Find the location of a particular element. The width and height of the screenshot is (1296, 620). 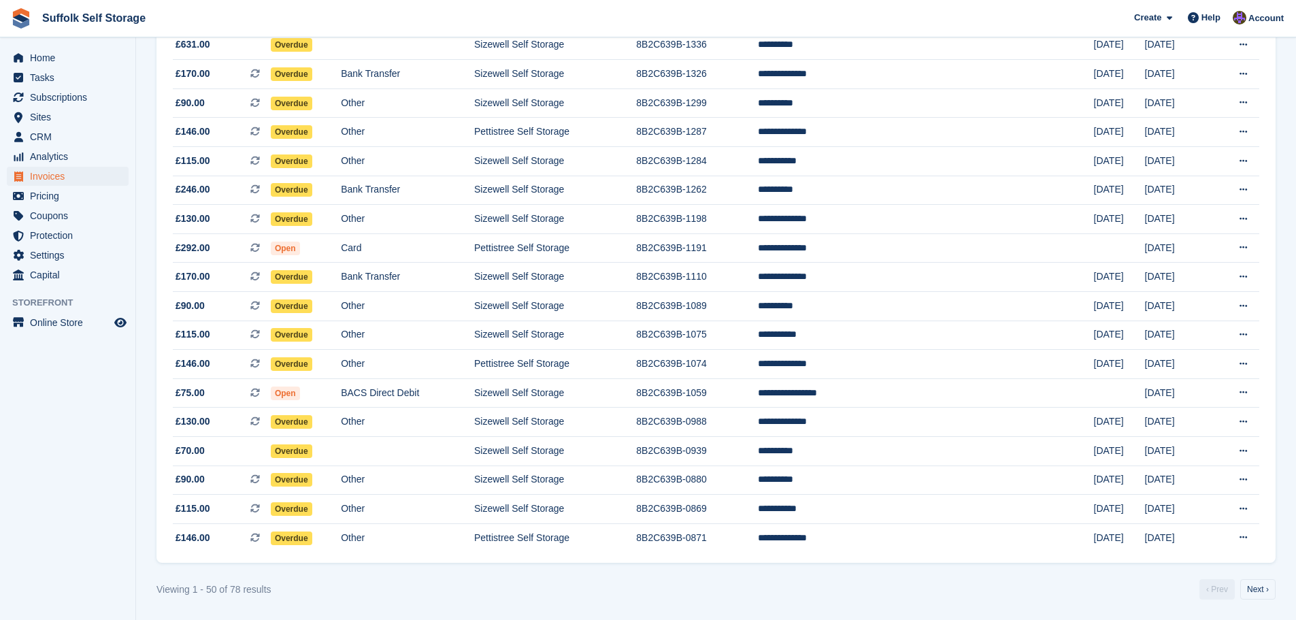

a: Next is located at coordinates (1258, 589).